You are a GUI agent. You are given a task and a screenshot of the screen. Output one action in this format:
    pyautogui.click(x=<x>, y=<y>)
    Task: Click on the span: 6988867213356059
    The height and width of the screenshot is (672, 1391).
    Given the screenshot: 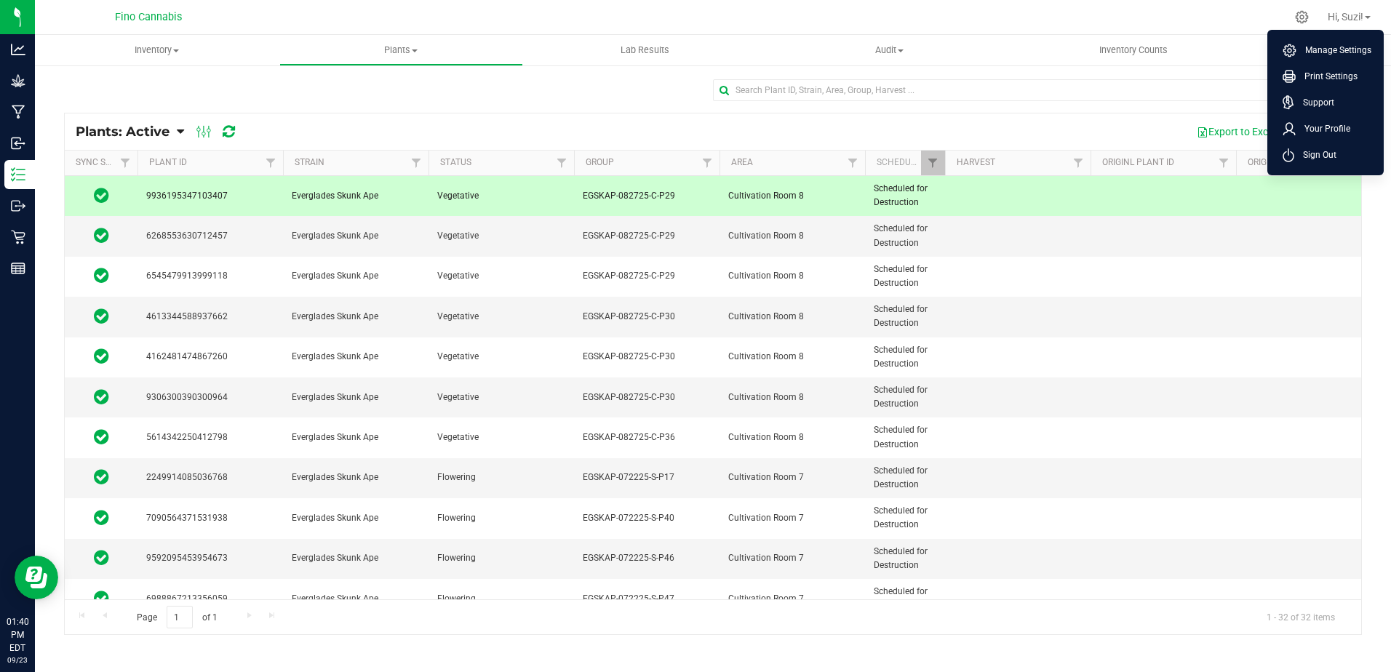 What is the action you would take?
    pyautogui.click(x=210, y=599)
    